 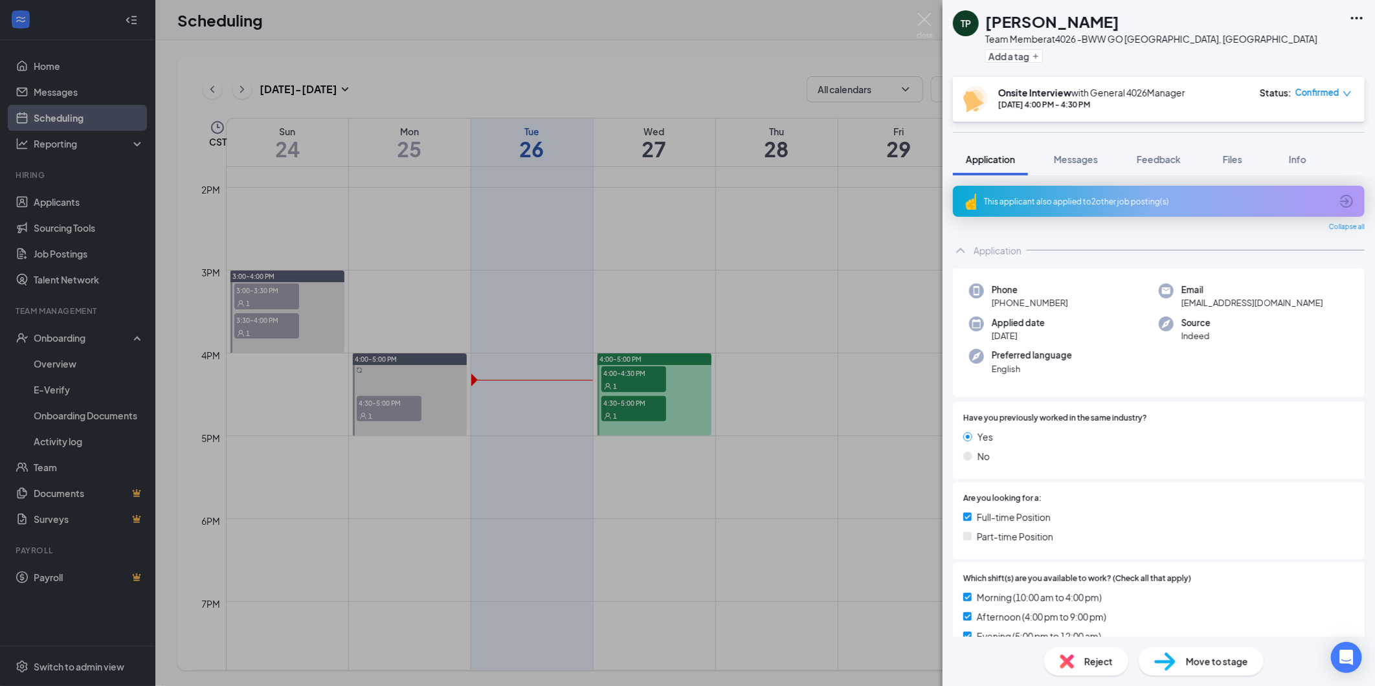 I want to click on span: English, so click(x=1032, y=369).